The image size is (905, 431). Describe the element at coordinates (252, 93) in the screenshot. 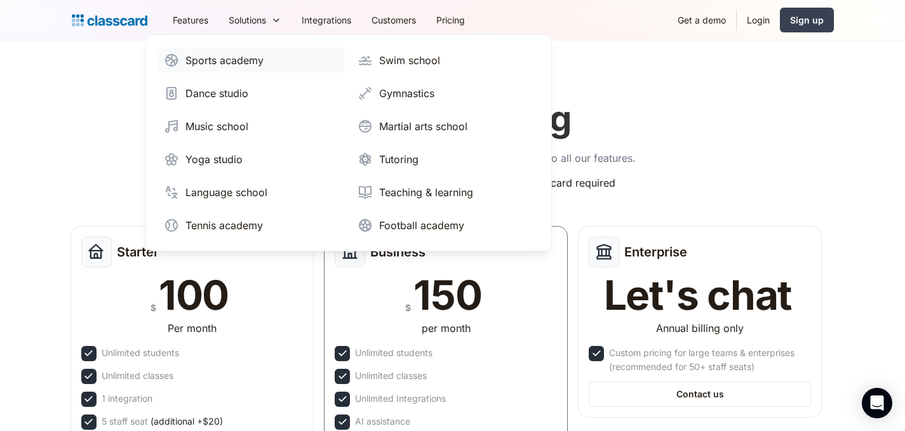

I see `a: Dance studio` at that location.